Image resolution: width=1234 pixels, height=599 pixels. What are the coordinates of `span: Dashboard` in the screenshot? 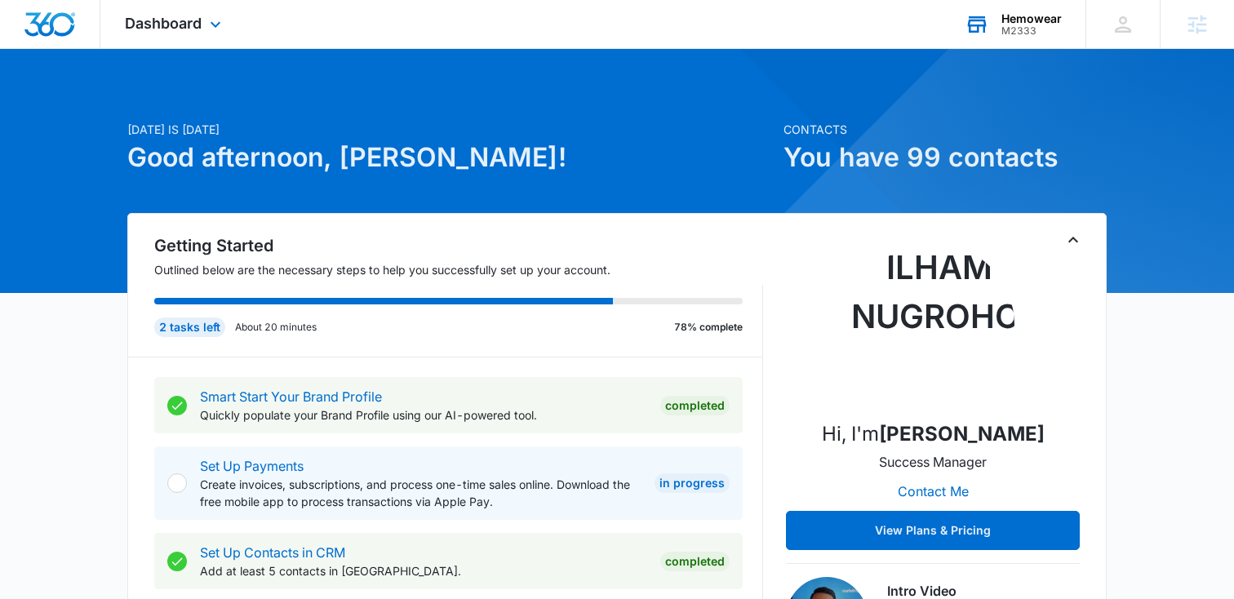 It's located at (163, 23).